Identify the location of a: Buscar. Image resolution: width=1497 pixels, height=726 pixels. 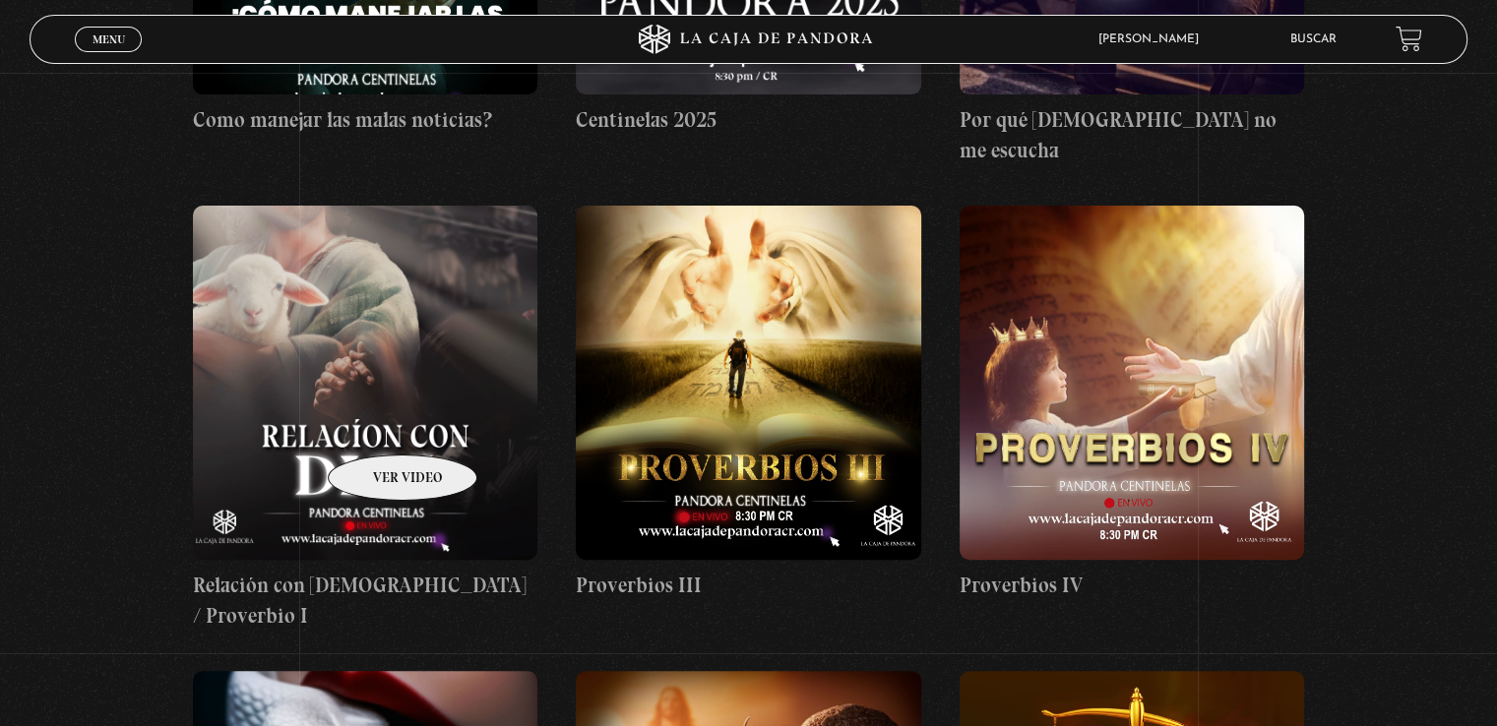
(1313, 39).